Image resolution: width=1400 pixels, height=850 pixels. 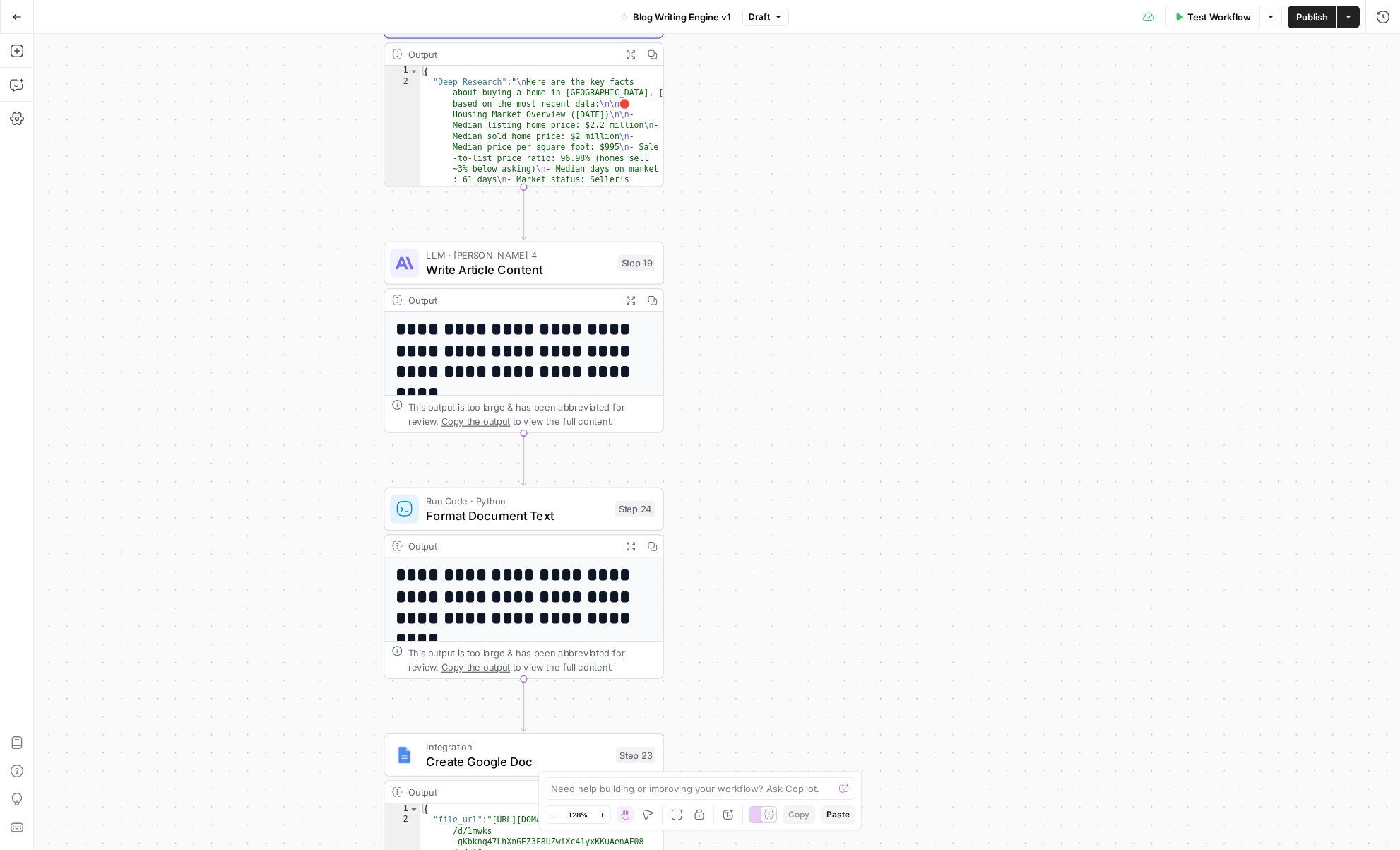 What do you see at coordinates (636, 508) in the screenshot?
I see `div: Step 24` at bounding box center [636, 508].